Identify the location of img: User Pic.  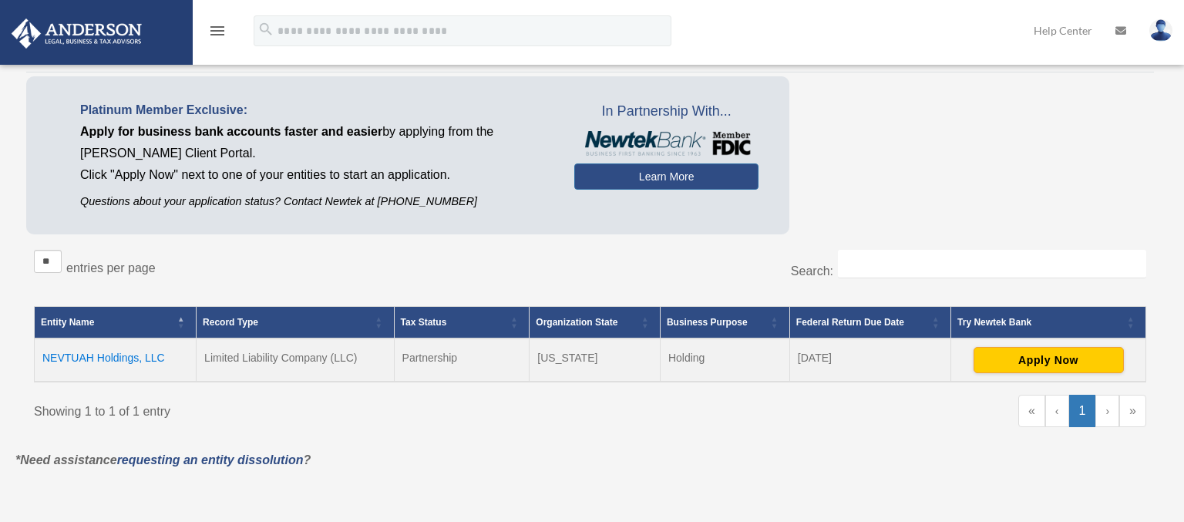
(1161, 30).